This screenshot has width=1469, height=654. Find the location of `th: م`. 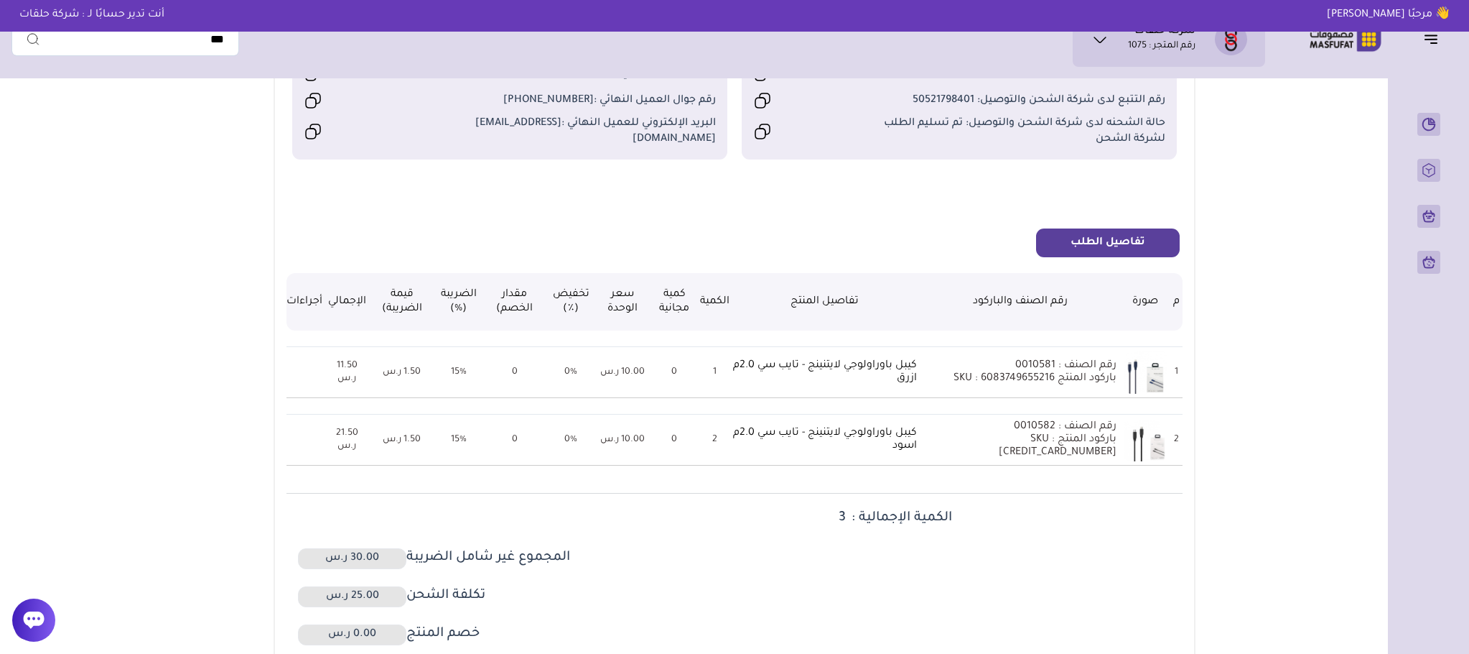

th: م is located at coordinates (1176, 302).